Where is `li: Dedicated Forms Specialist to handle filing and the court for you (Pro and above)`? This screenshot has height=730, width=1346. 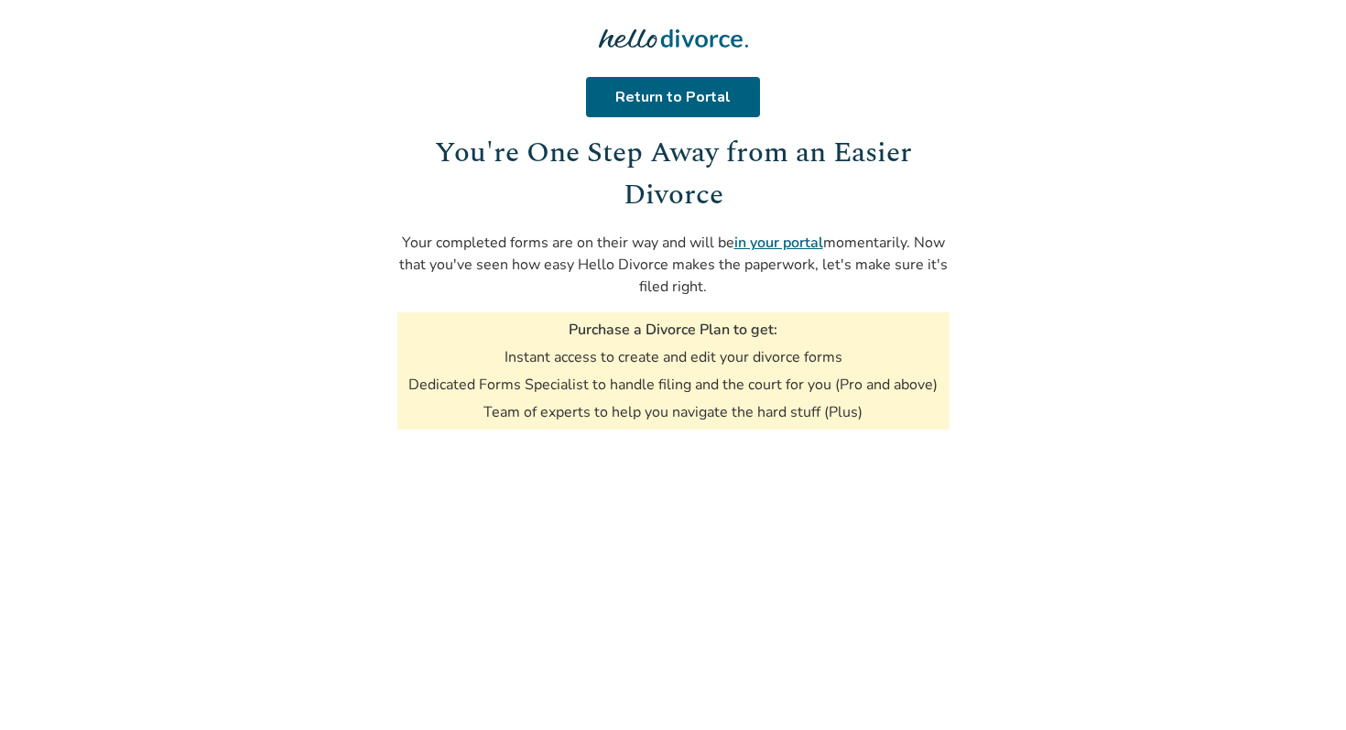 li: Dedicated Forms Specialist to handle filing and the court for you (Pro and above) is located at coordinates (673, 384).